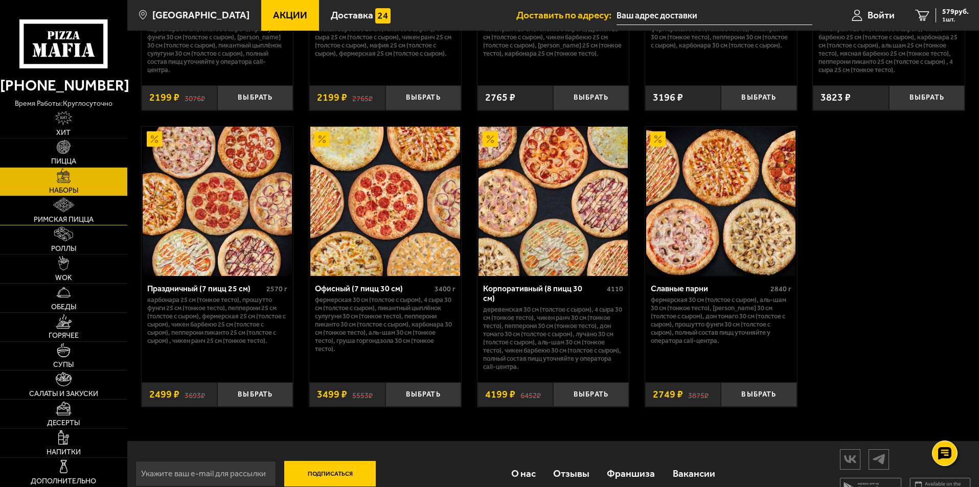 This screenshot has height=487, width=979. What do you see at coordinates (195, 98) in the screenshot?
I see `s: 3076 ₽` at bounding box center [195, 98].